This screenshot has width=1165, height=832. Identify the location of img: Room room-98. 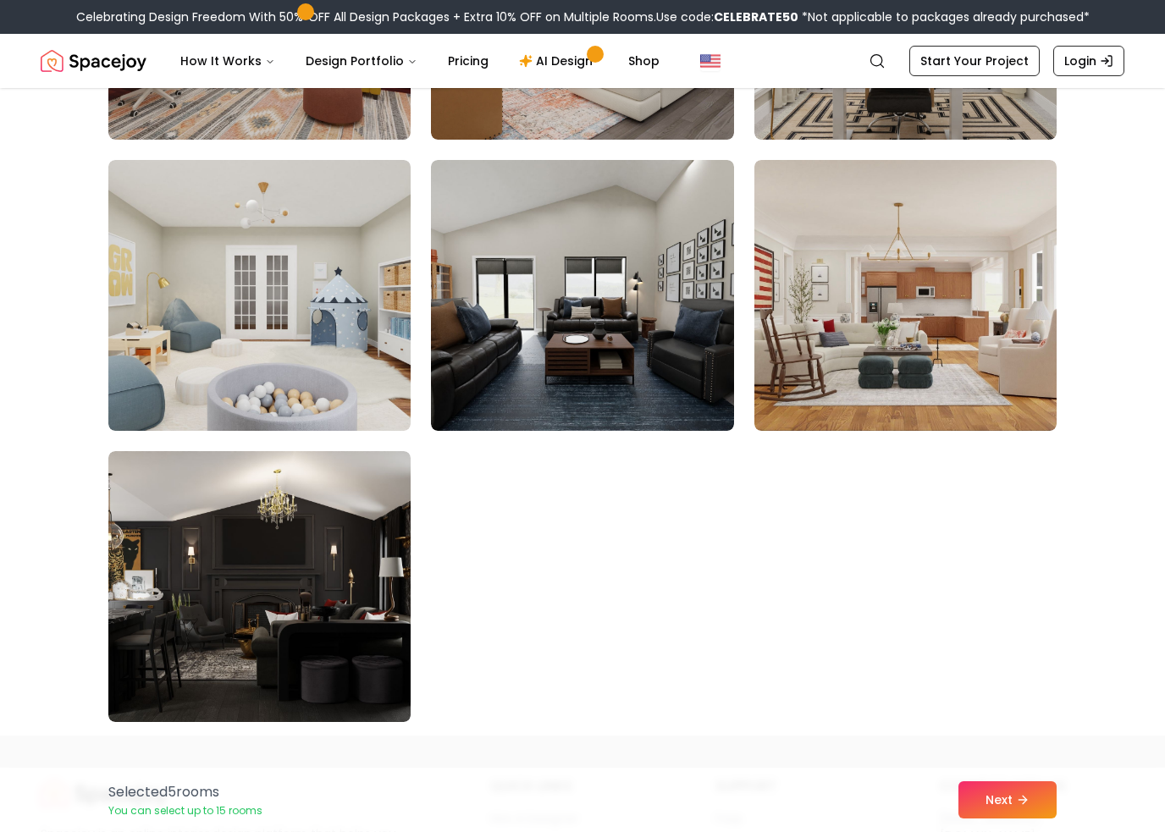
(582, 296).